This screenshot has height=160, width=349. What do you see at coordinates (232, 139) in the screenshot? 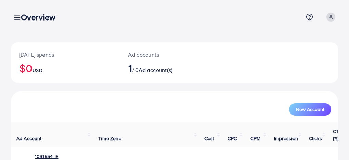
I see `span: CPC` at bounding box center [232, 139].